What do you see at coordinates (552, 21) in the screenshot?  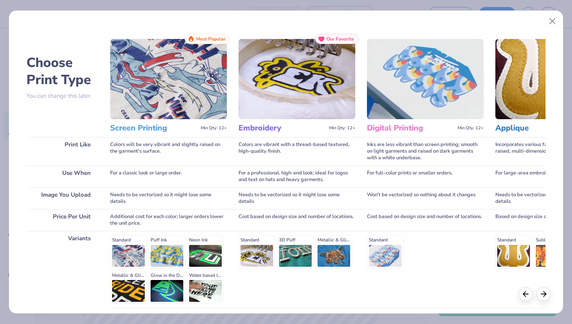 I see `button: Close` at bounding box center [552, 21].